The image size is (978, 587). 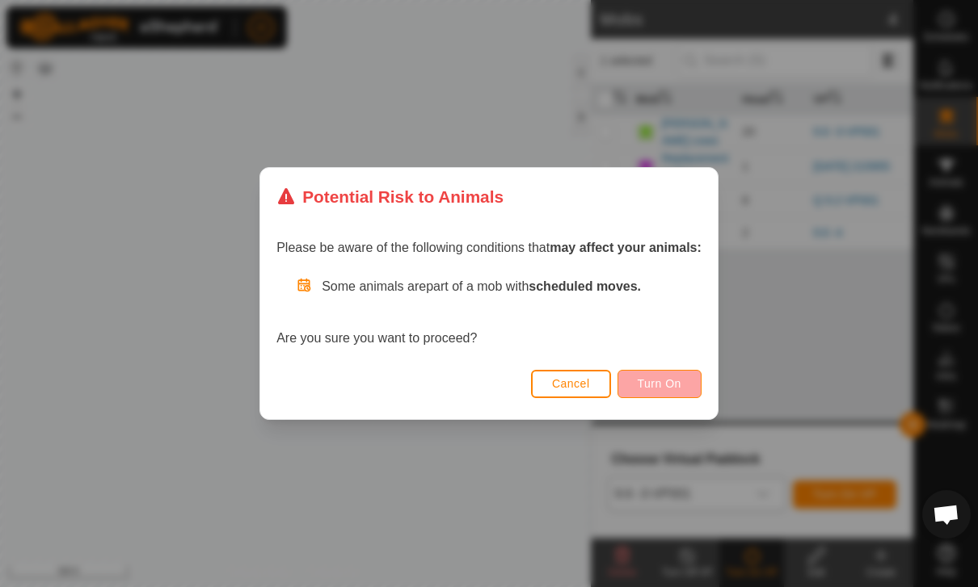 I want to click on div: Are you sure you want to proceed?, so click(x=489, y=313).